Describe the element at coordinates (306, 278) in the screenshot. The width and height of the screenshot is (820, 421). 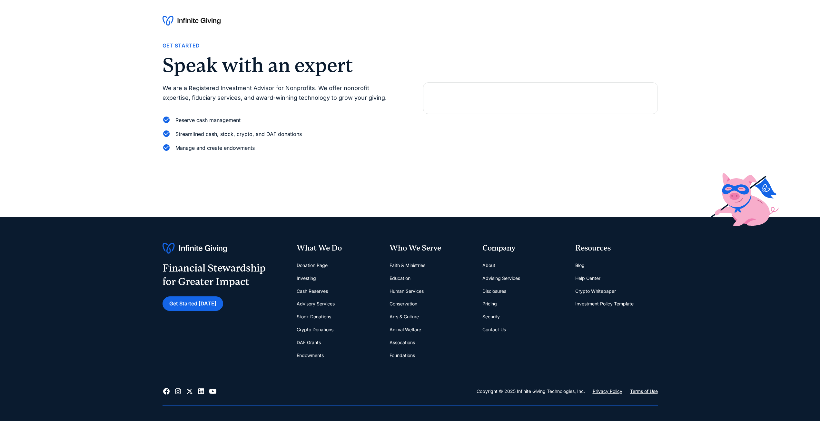
I see `a: Investing` at that location.